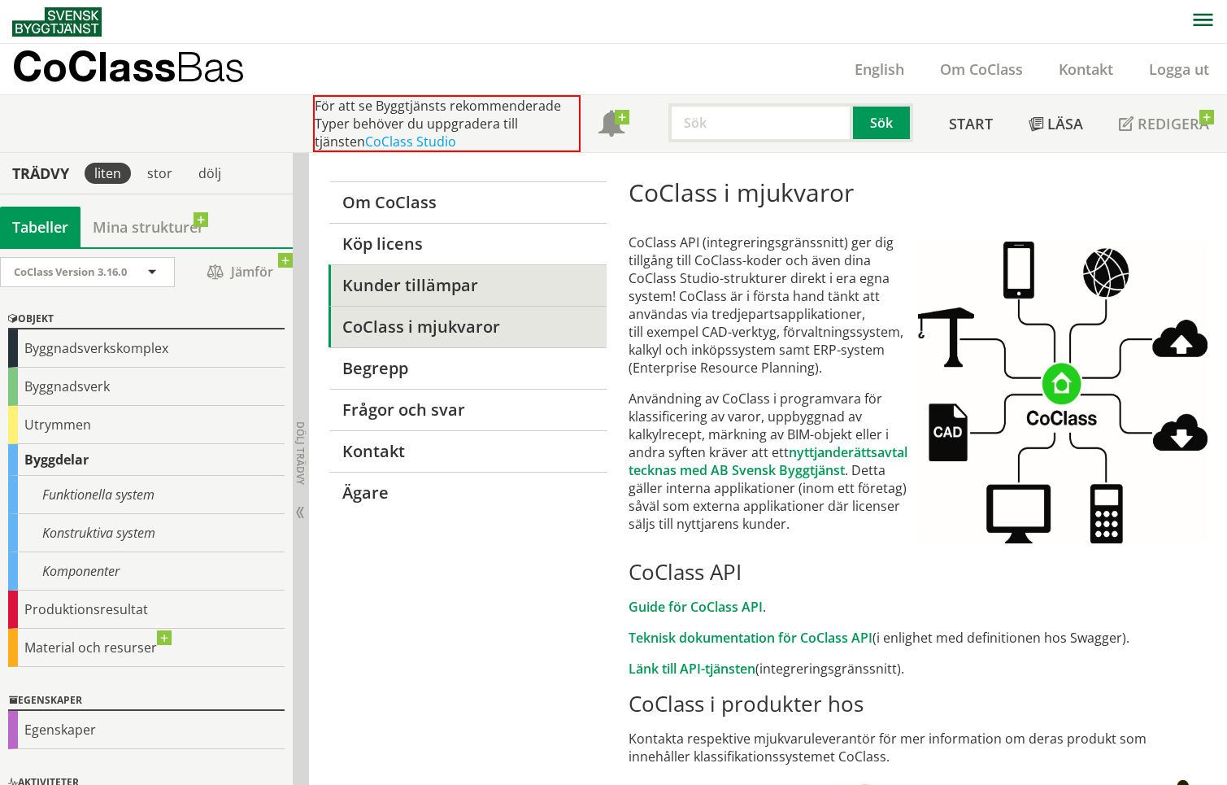 The image size is (1227, 785). What do you see at coordinates (1055, 124) in the screenshot?
I see `a: Läsa` at bounding box center [1055, 124].